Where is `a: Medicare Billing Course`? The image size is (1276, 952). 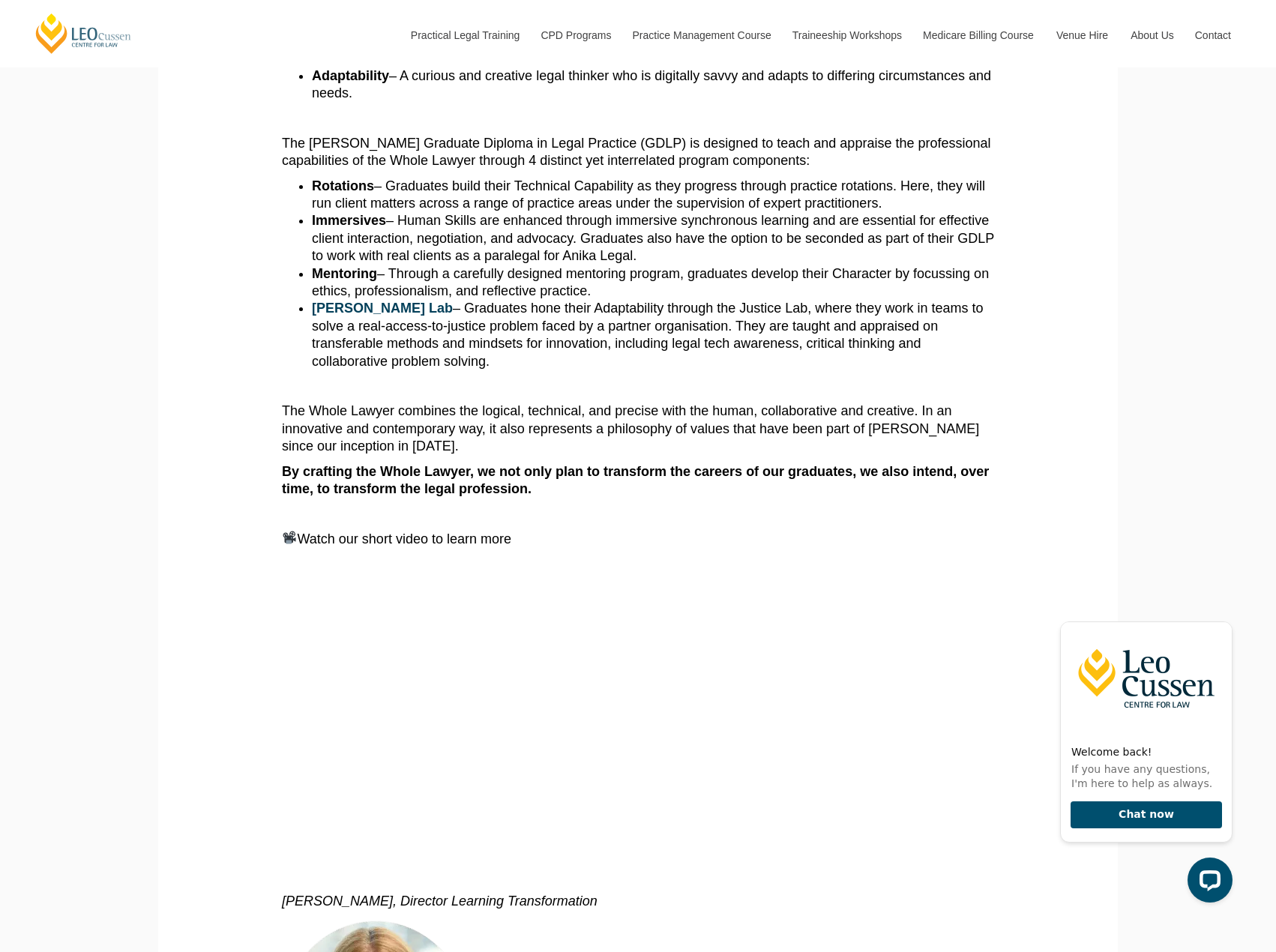
a: Medicare Billing Course is located at coordinates (979, 35).